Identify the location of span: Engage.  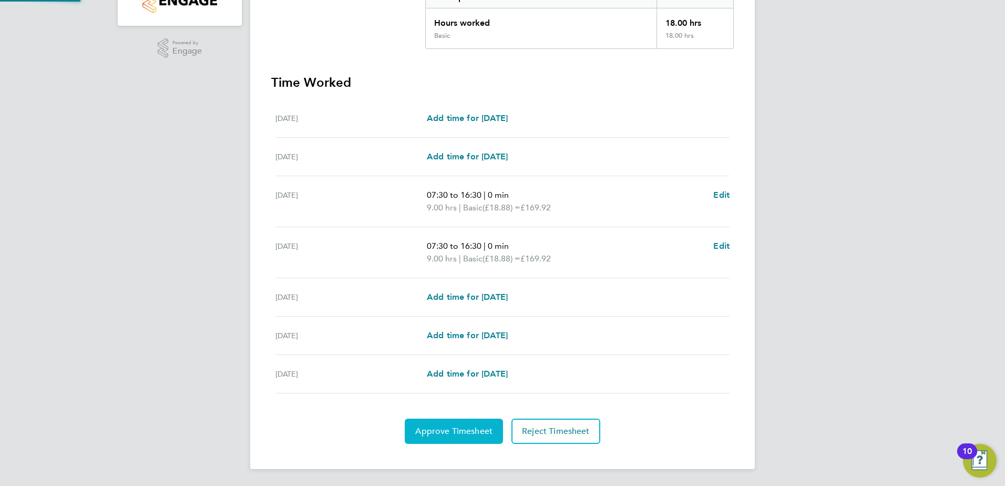
(187, 51).